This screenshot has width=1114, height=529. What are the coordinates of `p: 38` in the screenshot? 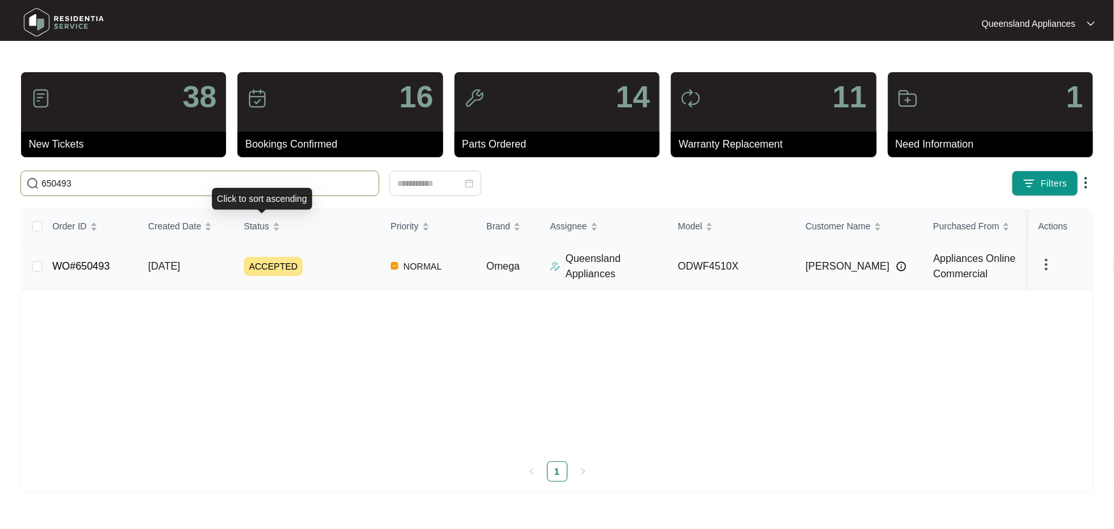 It's located at (199, 97).